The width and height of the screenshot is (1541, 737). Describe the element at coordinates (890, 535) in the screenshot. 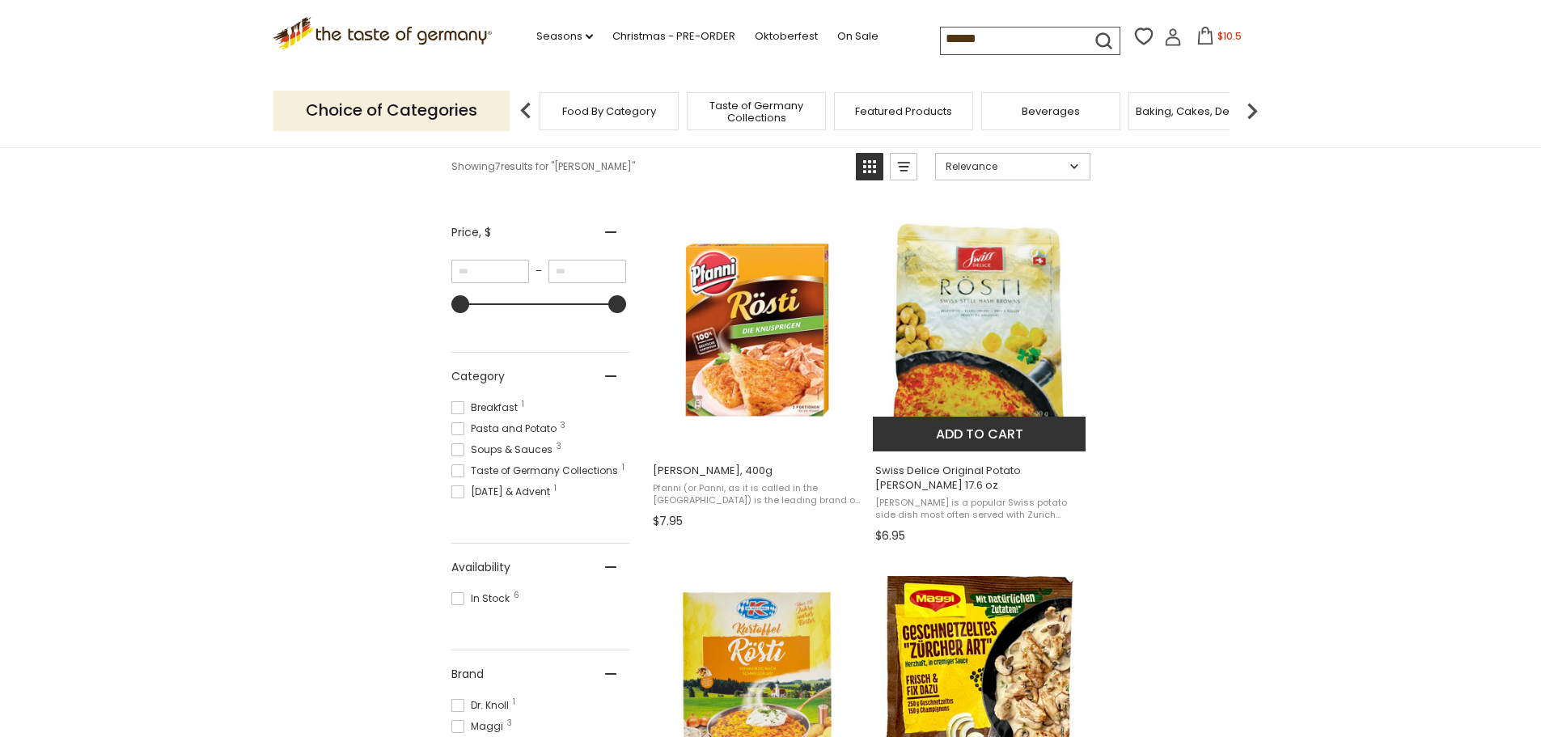

I see `span: $6.95` at that location.